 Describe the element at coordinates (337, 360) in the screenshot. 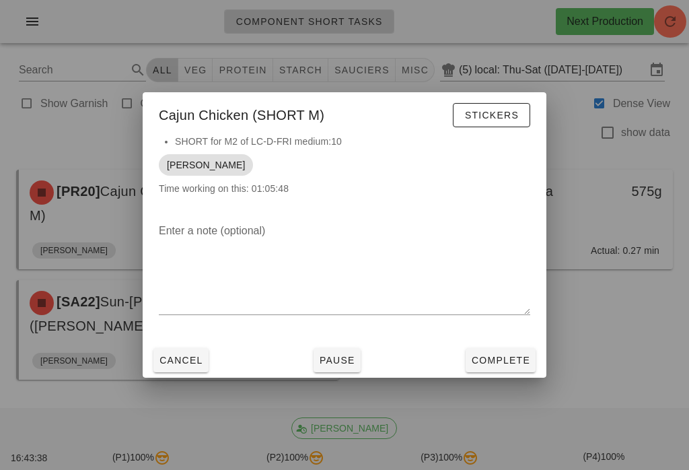

I see `span: Pause` at that location.